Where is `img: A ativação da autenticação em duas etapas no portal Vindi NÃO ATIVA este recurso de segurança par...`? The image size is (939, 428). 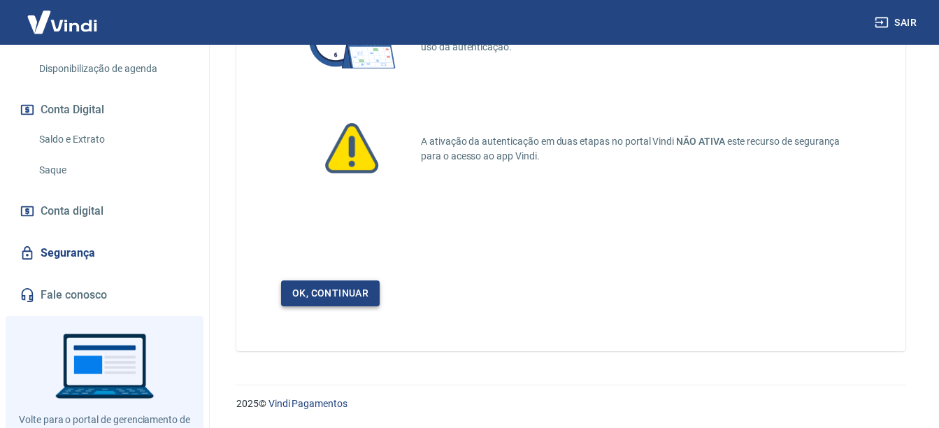
img: A ativação da autenticação em duas etapas no portal Vindi NÃO ATIVA este recurso de segurança par... is located at coordinates (351, 149).